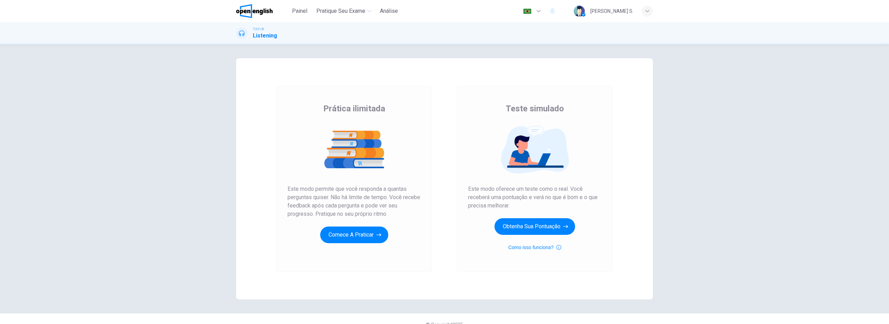  Describe the element at coordinates (535, 248) in the screenshot. I see `button: Como isso funciona?` at that location.